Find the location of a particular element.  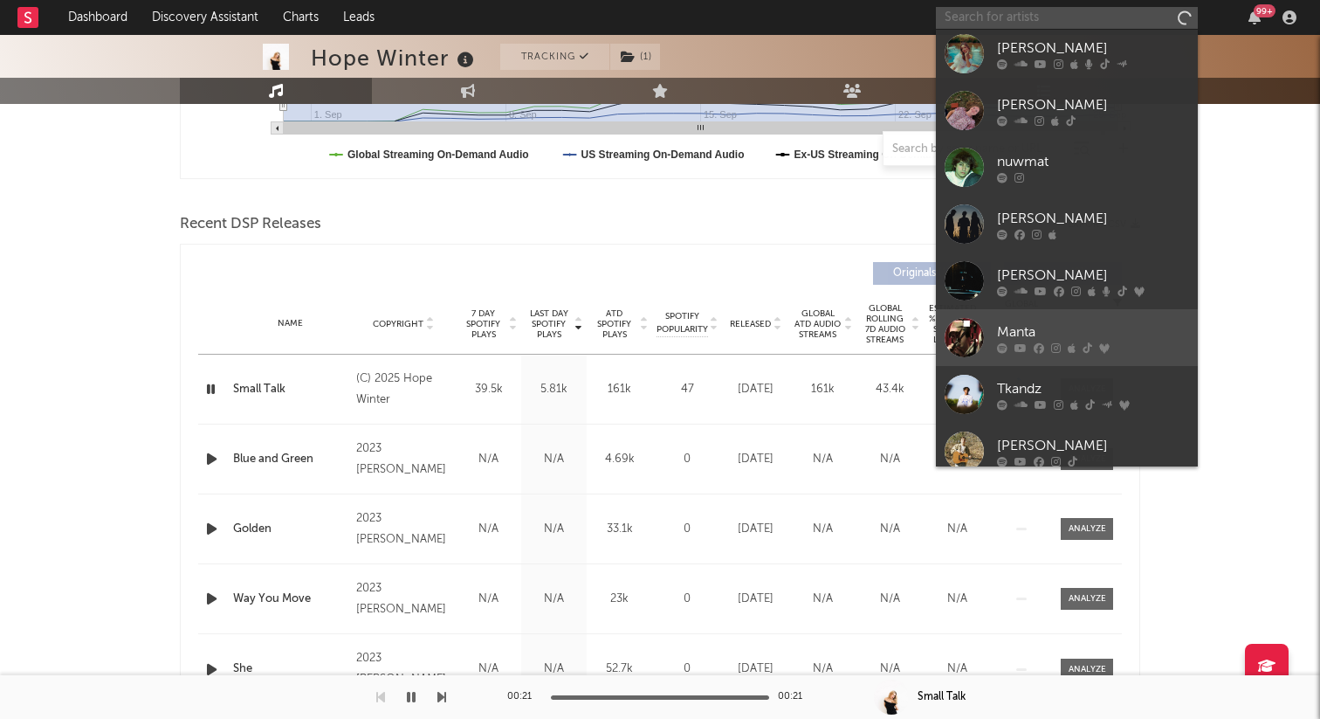

div: 33.1k is located at coordinates (619, 529).